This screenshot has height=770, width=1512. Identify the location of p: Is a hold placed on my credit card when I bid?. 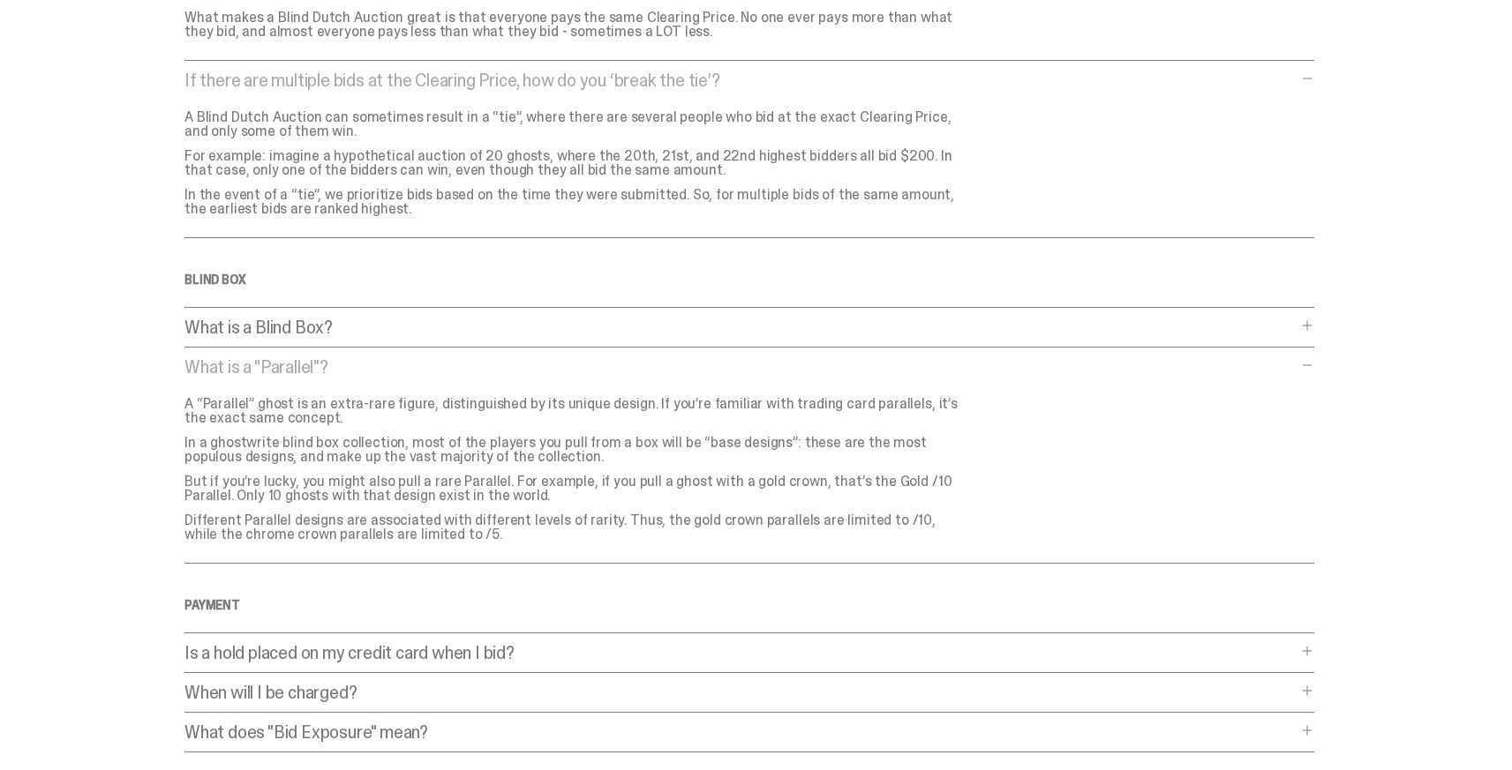
(740, 653).